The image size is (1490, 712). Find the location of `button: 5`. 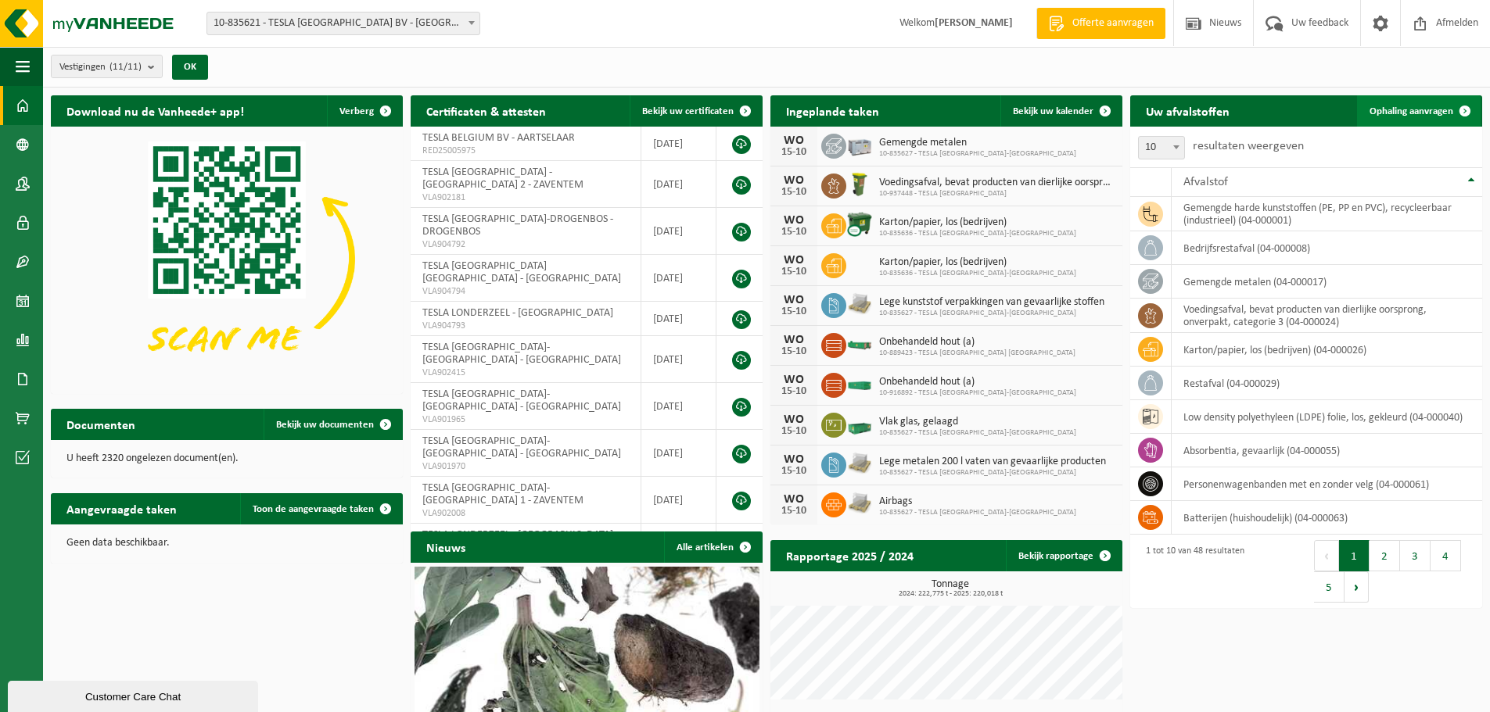

button: 5 is located at coordinates (1328, 587).